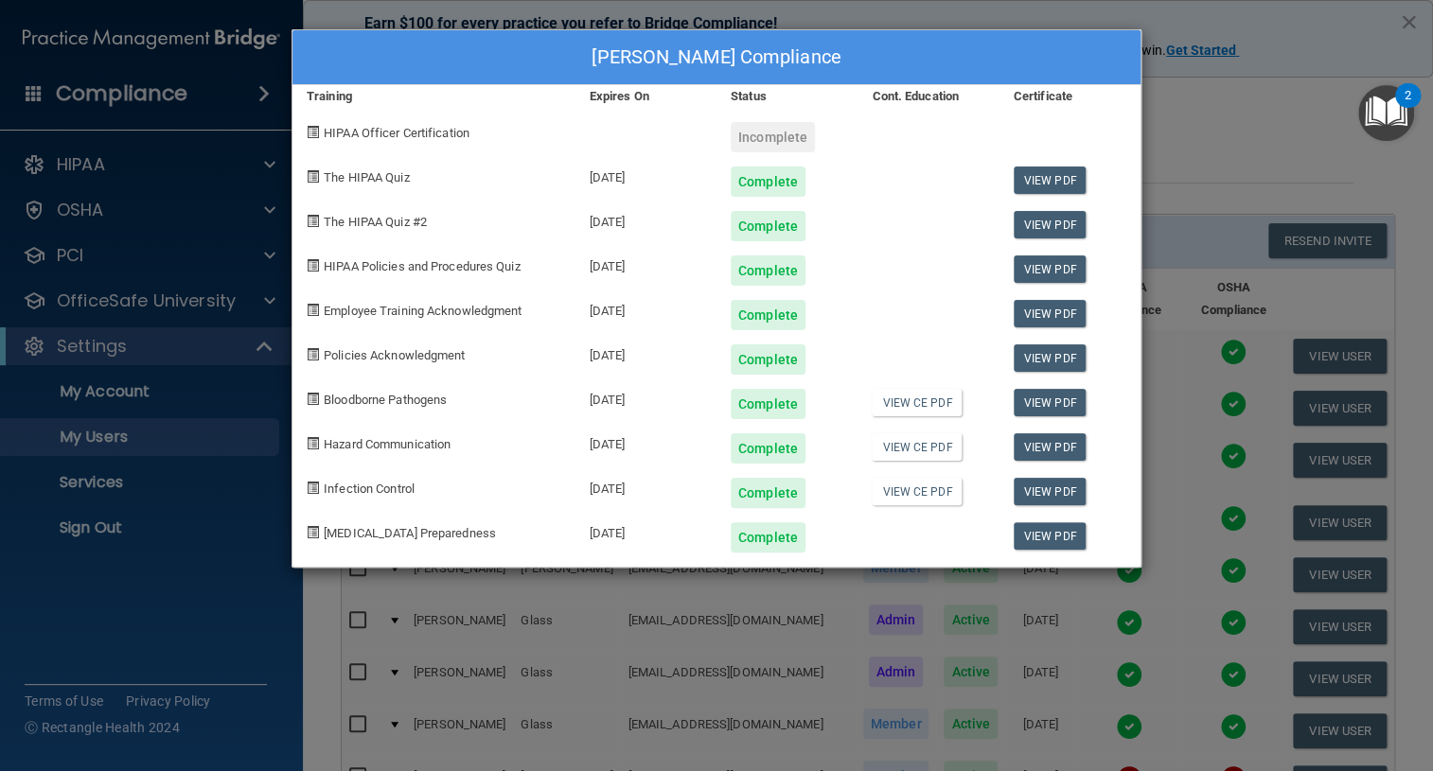 This screenshot has height=771, width=1433. Describe the element at coordinates (422, 310) in the screenshot. I see `span: Employee Training Acknowledgment` at that location.